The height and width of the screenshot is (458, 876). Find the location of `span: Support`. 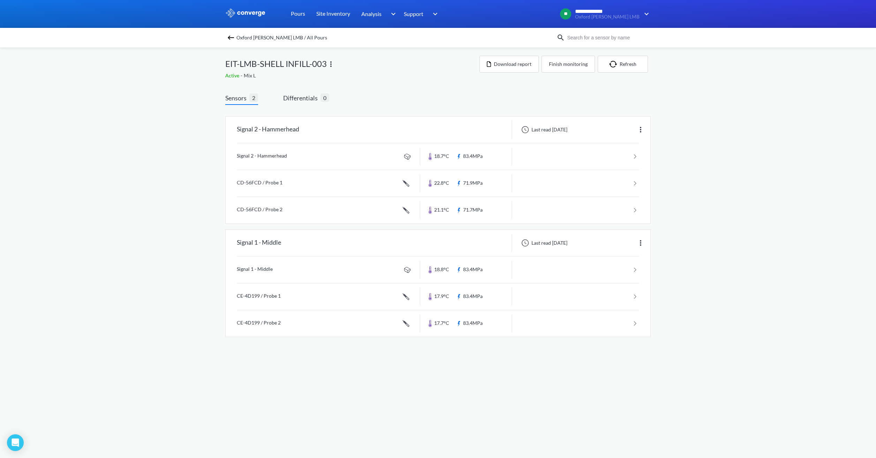

span: Support is located at coordinates (414, 14).